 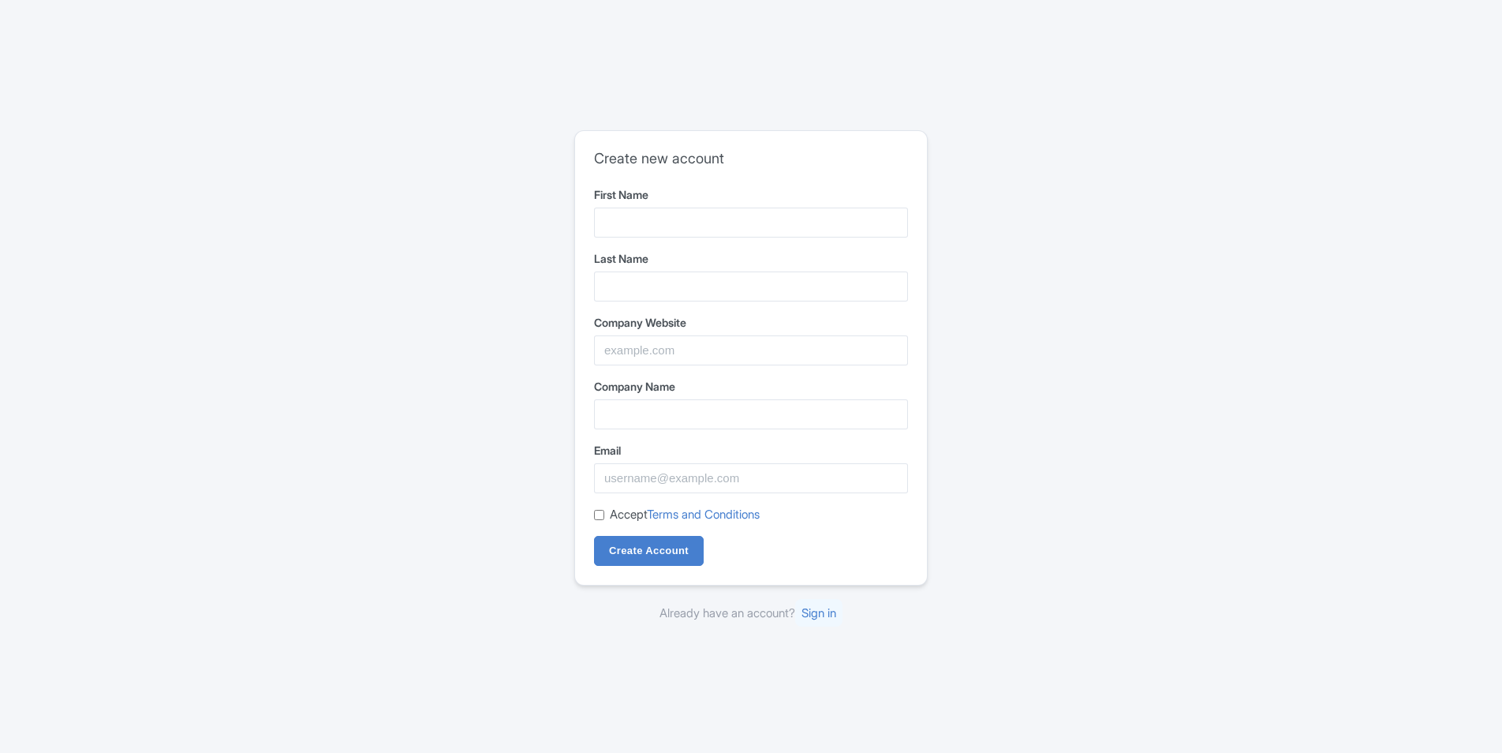 I want to click on input: example.com, so click(x=751, y=350).